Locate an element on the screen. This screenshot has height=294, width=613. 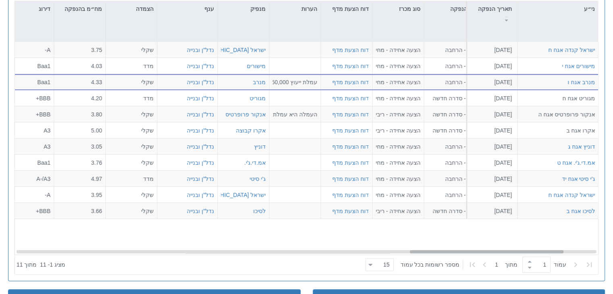
button: ג'י סיטי אגח יד is located at coordinates (578, 179).